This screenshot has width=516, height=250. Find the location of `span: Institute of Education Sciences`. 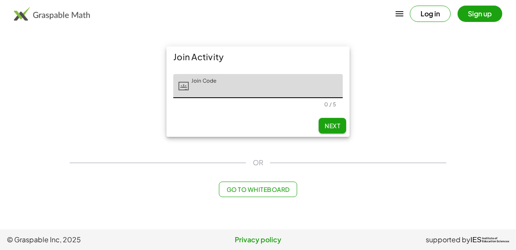

span: Institute of Education Sciences is located at coordinates (495, 240).